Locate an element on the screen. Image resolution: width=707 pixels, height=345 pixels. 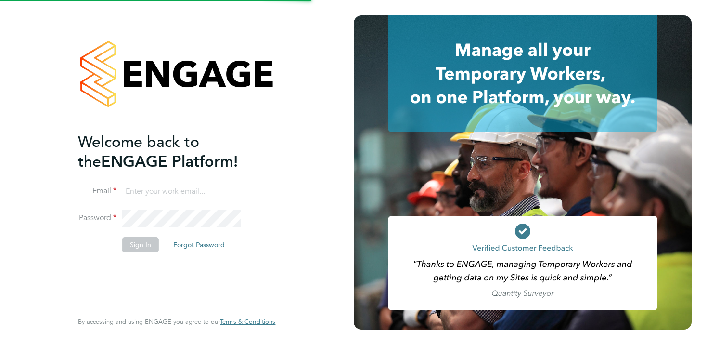
a: Terms & Conditions is located at coordinates (247, 322).